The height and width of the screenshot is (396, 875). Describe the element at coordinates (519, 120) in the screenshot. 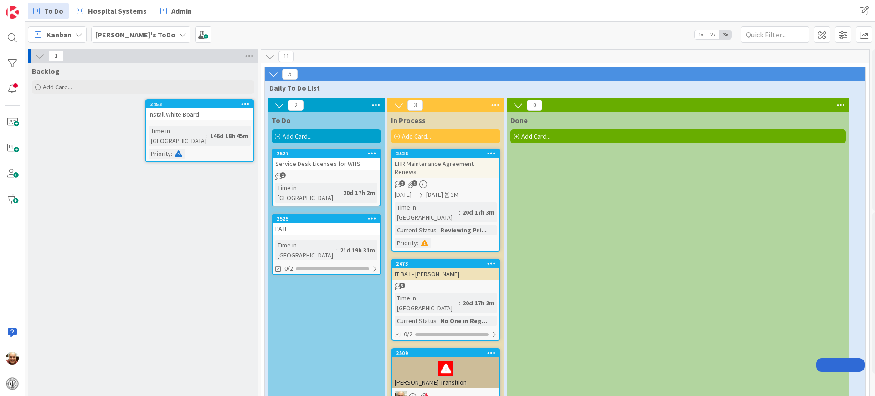

I see `span: Done` at that location.